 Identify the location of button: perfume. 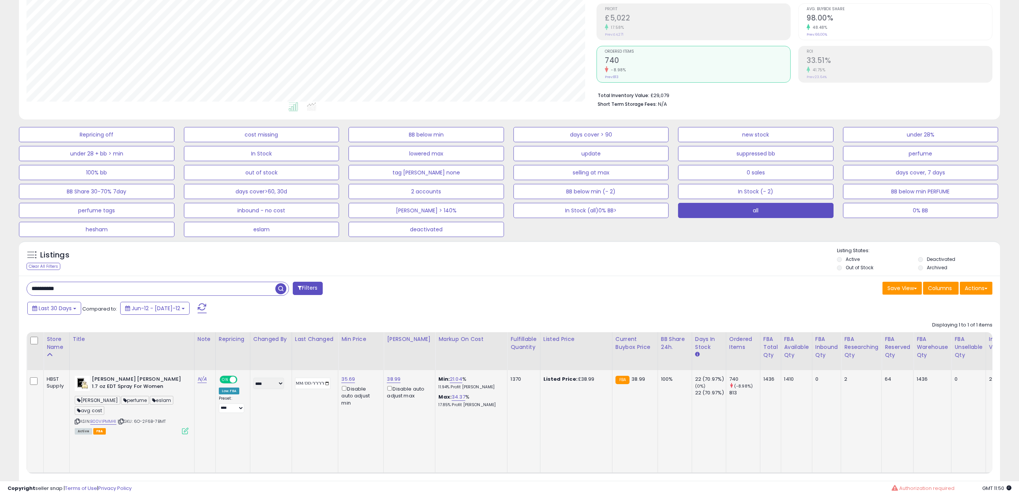
(921, 154).